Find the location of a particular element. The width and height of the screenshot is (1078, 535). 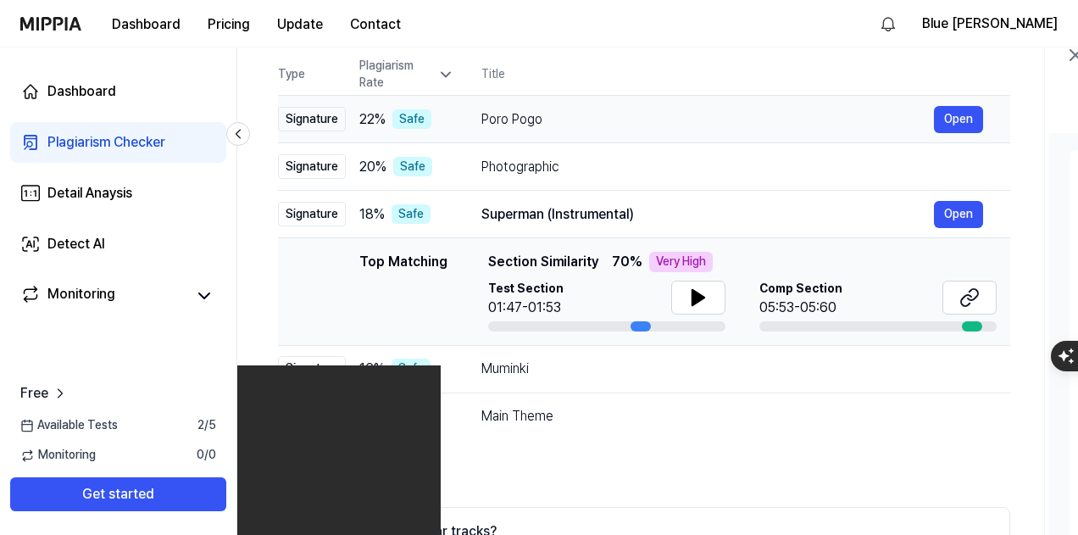

div: Detect AI is located at coordinates (76, 244).